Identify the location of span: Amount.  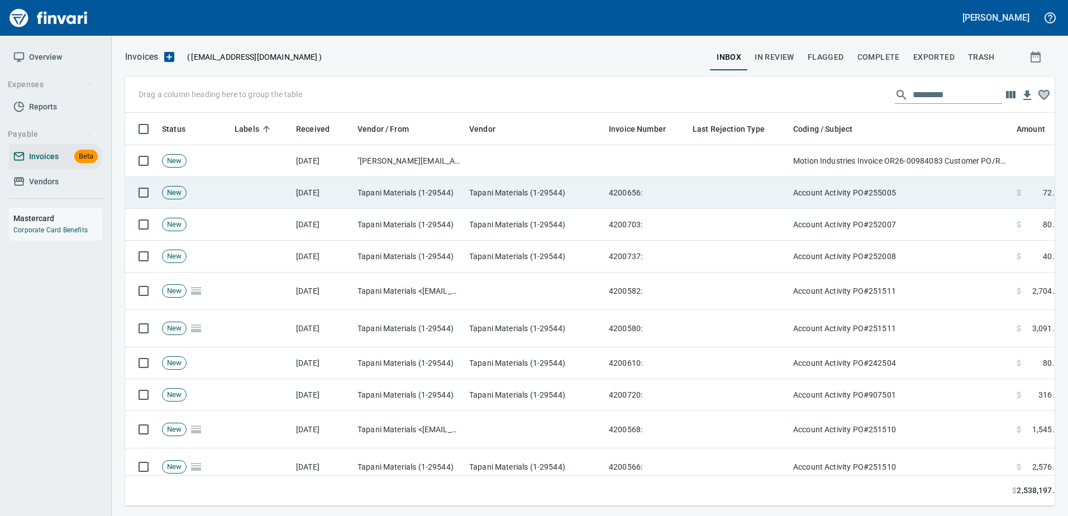
(1030, 129).